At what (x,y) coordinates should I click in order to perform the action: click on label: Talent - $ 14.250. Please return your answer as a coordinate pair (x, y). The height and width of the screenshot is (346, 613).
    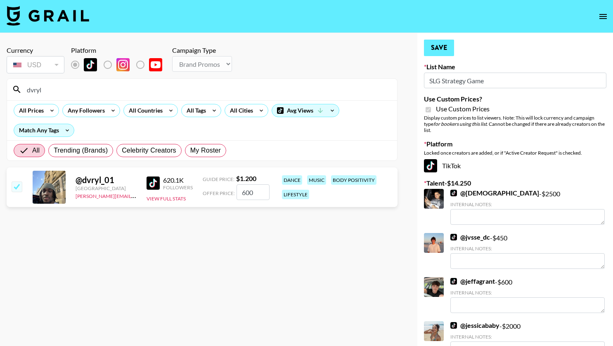
    Looking at the image, I should click on (515, 183).